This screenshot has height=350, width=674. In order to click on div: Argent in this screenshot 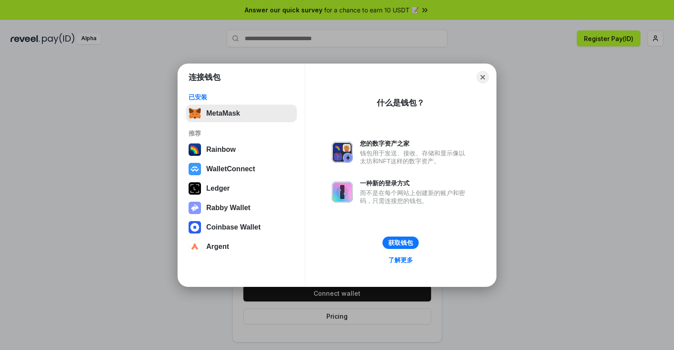, I will do `click(218, 247)`.